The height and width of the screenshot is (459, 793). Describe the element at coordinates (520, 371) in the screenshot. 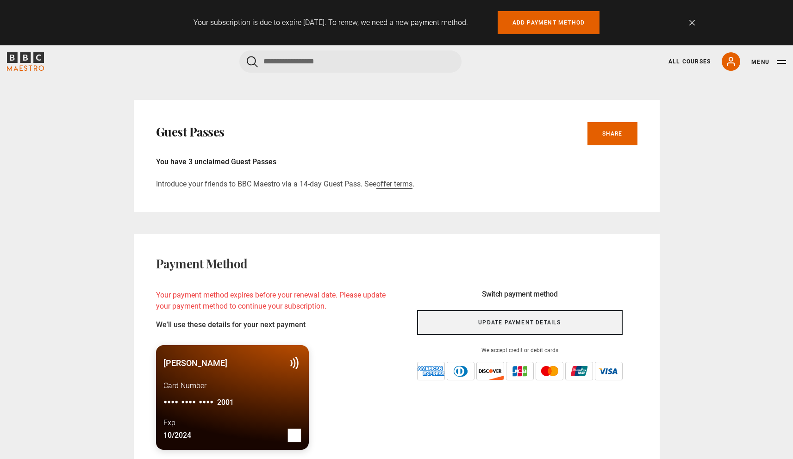

I see `img: jcb` at that location.